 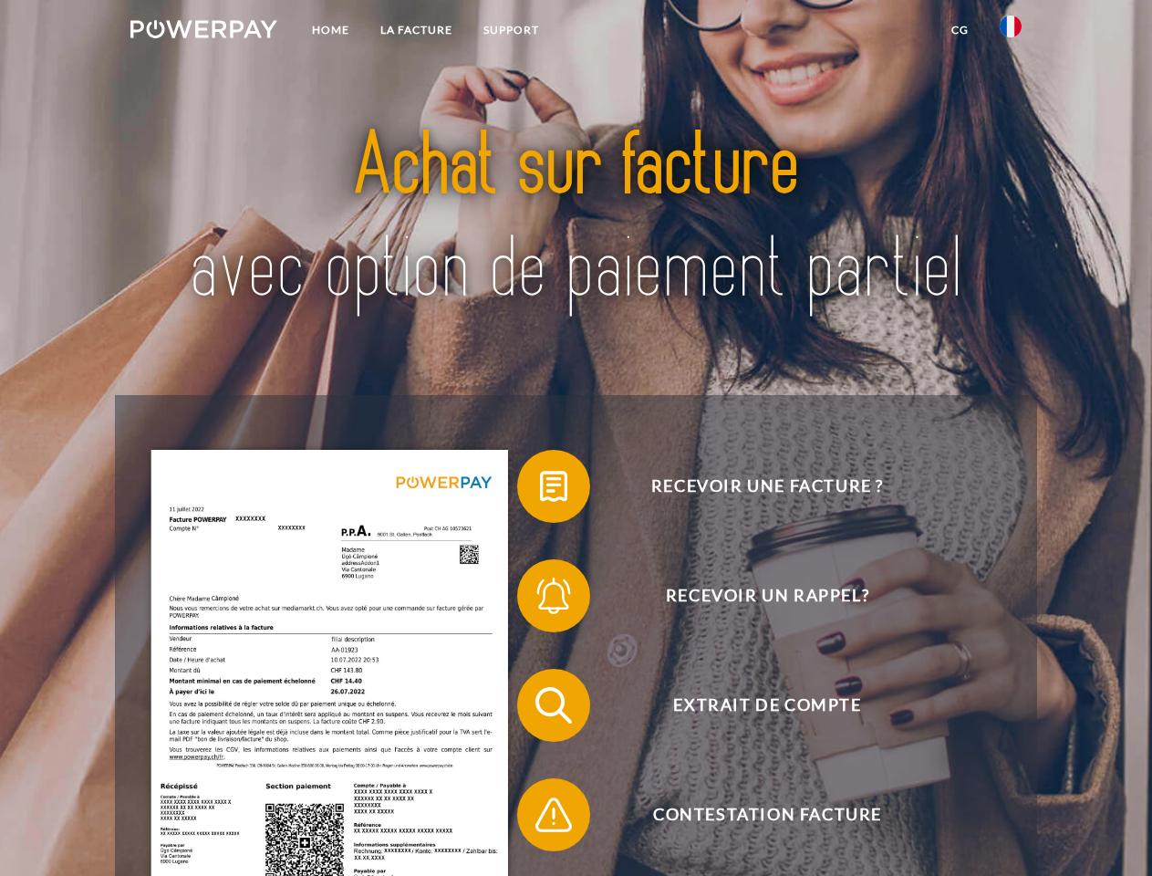 I want to click on a: Home, so click(x=330, y=30).